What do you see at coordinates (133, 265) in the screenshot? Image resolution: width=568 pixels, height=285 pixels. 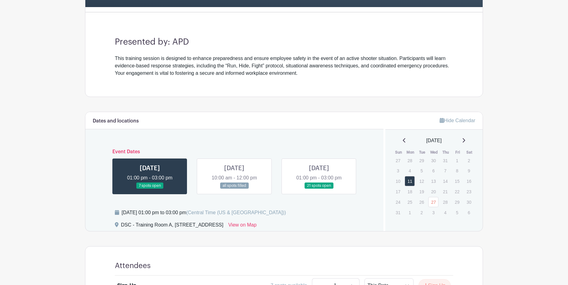 I see `h4: Attendees` at bounding box center [133, 265].